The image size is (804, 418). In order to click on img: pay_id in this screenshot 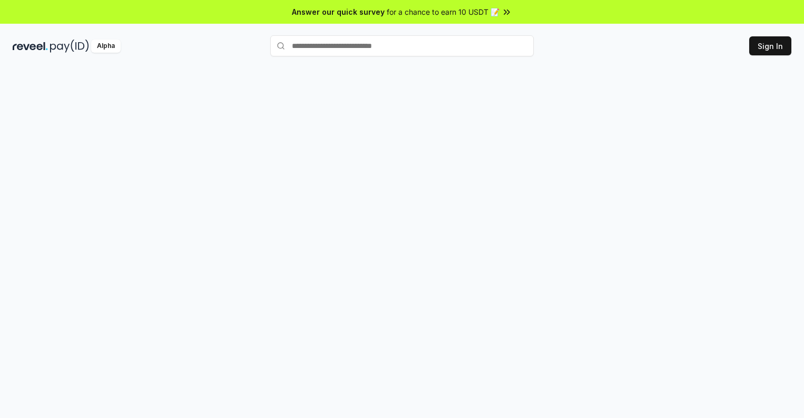, I will do `click(70, 46)`.